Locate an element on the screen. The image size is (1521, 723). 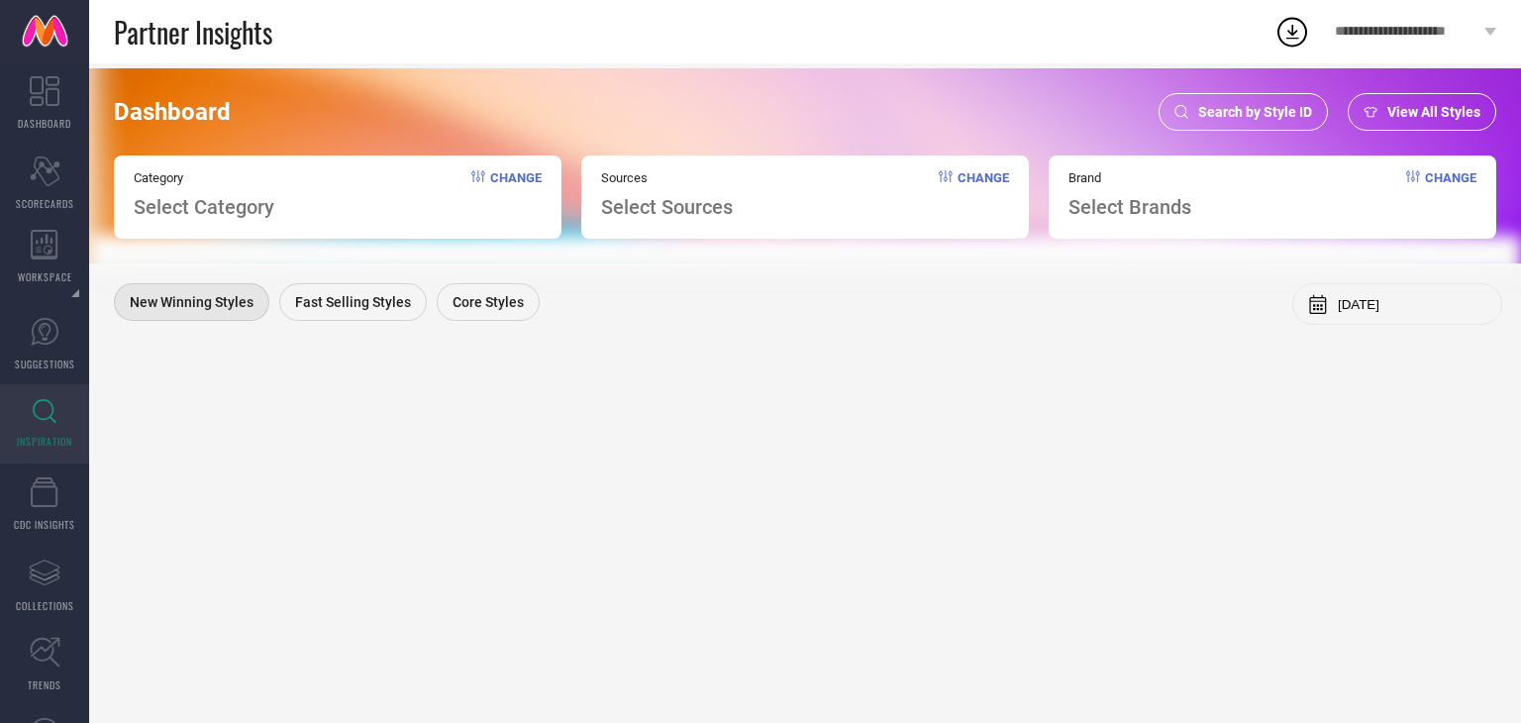
span: SUGGESTIONS is located at coordinates (45, 363).